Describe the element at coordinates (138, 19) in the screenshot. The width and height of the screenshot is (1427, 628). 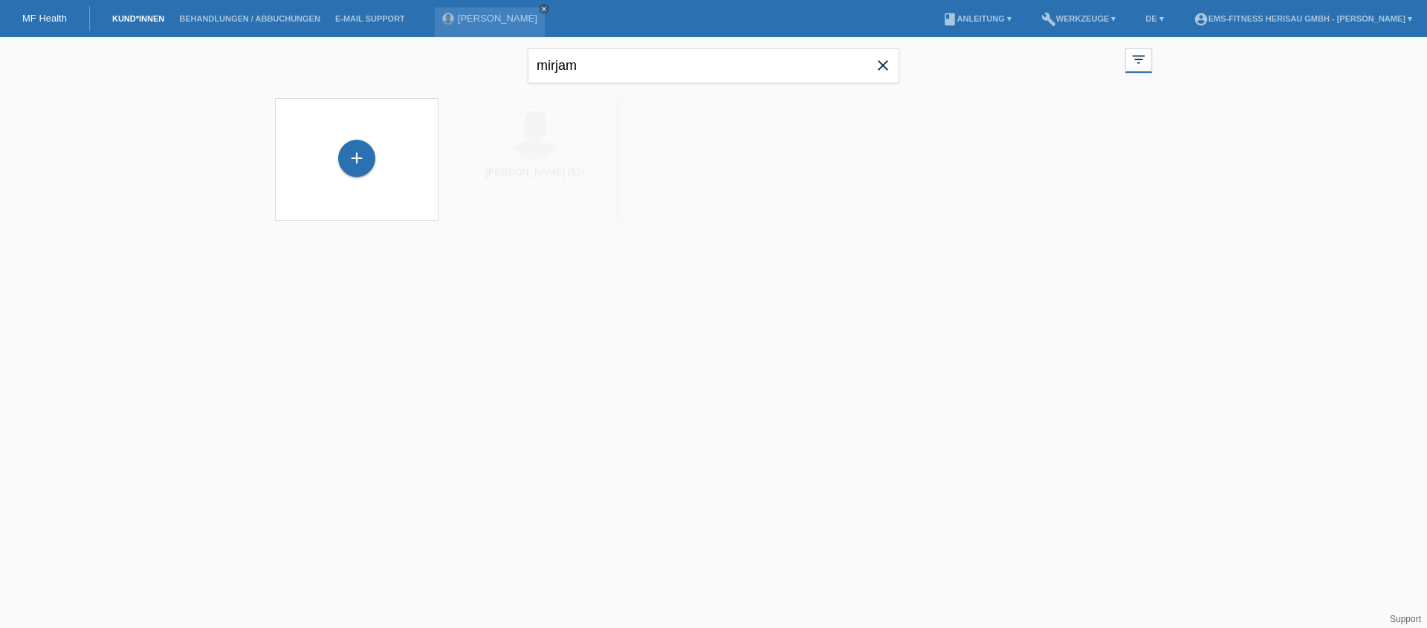
I see `a: Kund*innen` at that location.